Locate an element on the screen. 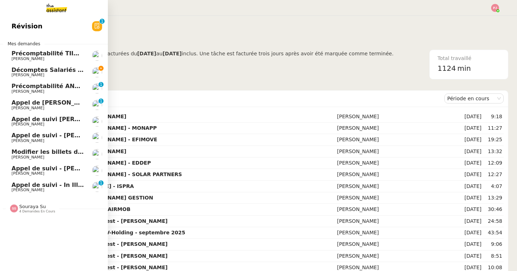 The image size is (517, 271). span: Décomptes Salariés Mensuels - septembre 2025 is located at coordinates (90, 70).